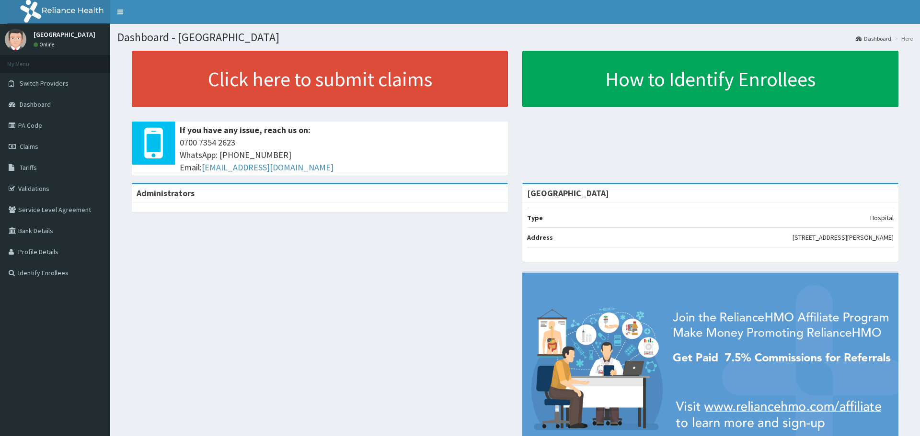 This screenshot has height=436, width=920. I want to click on b: Type, so click(535, 218).